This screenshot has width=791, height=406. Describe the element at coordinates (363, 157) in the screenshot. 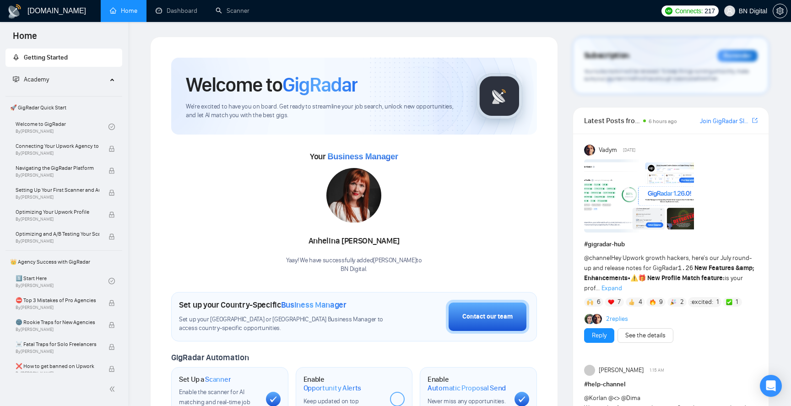

I see `span: Business Manager` at that location.